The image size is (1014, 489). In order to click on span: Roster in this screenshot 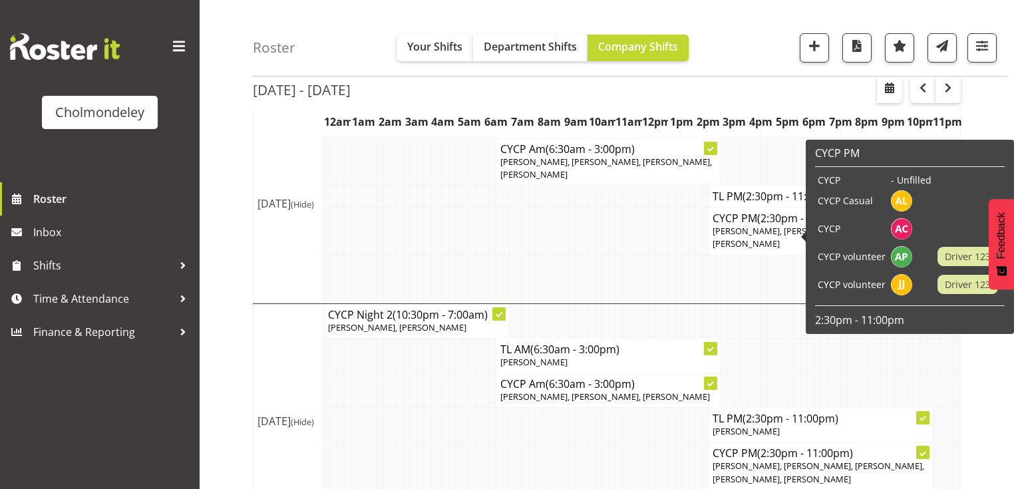, I will do `click(113, 199)`.